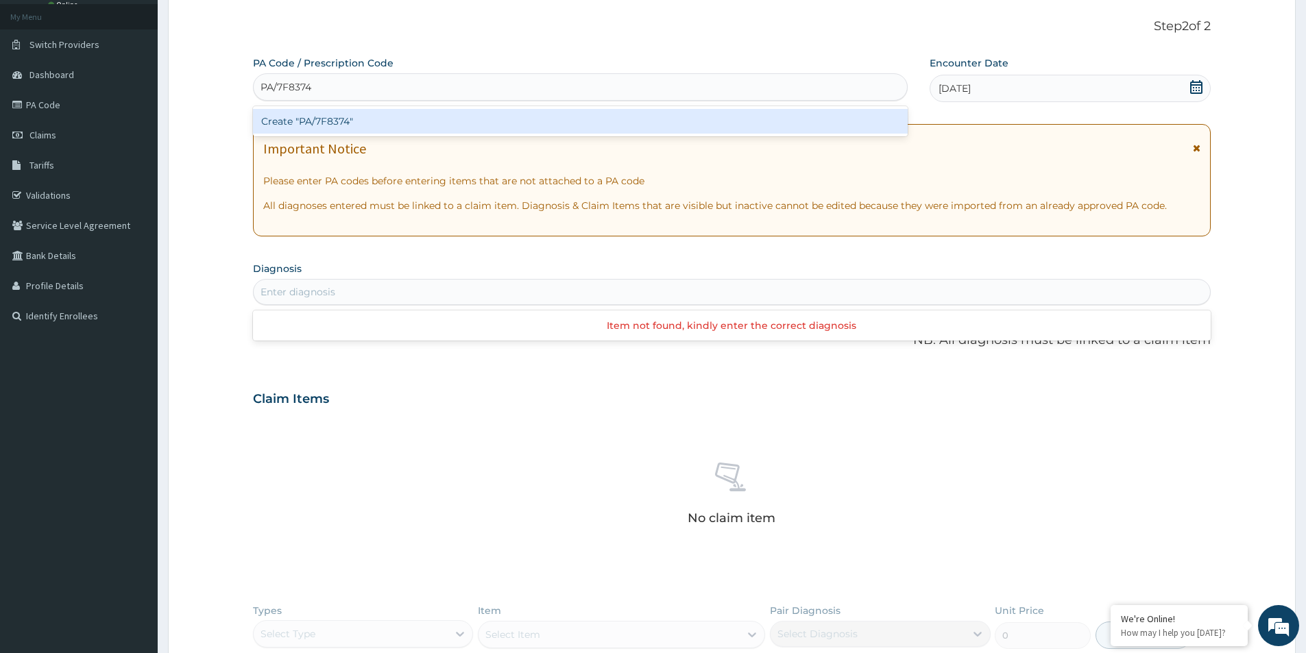  What do you see at coordinates (731, 206) in the screenshot?
I see `p: All diagnoses entered must be linked to a claim item. Diagnosis & Claim Items that are visible bu...` at bounding box center [731, 206].